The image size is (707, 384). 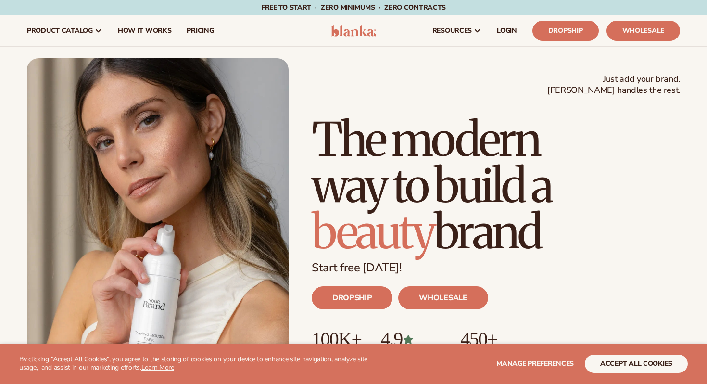 What do you see at coordinates (636, 363) in the screenshot?
I see `button: accept all cookies` at bounding box center [636, 363].